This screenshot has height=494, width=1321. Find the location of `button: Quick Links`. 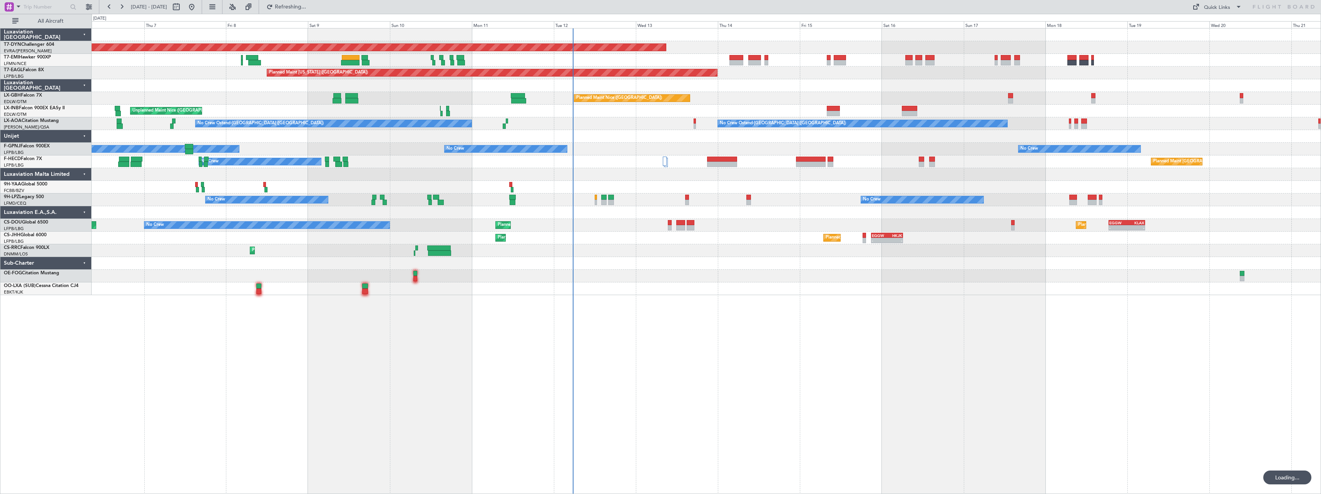

button: Quick Links is located at coordinates (1217, 7).